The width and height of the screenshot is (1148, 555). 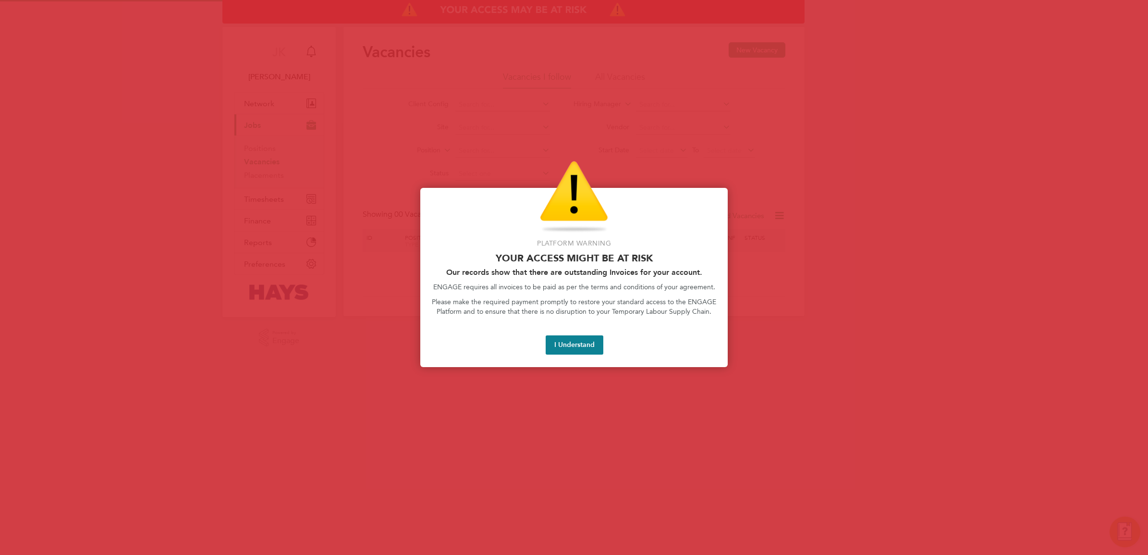 I want to click on p: ENGAGE requires all invoices to be paid as per the terms and conditions of your agreement., so click(x=574, y=287).